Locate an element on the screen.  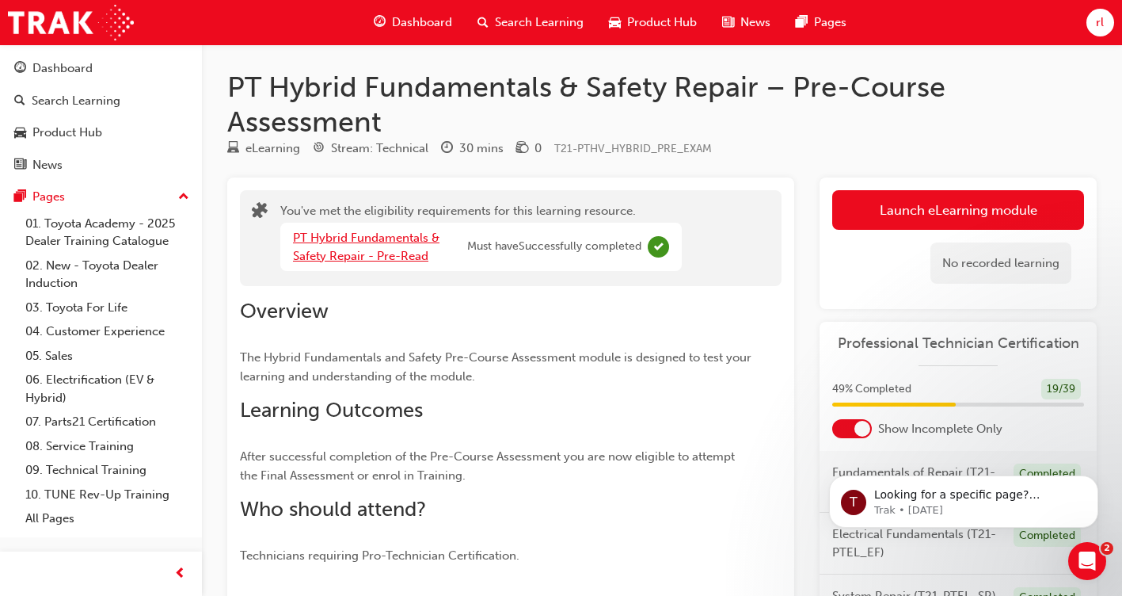
div: 0 is located at coordinates (538, 148).